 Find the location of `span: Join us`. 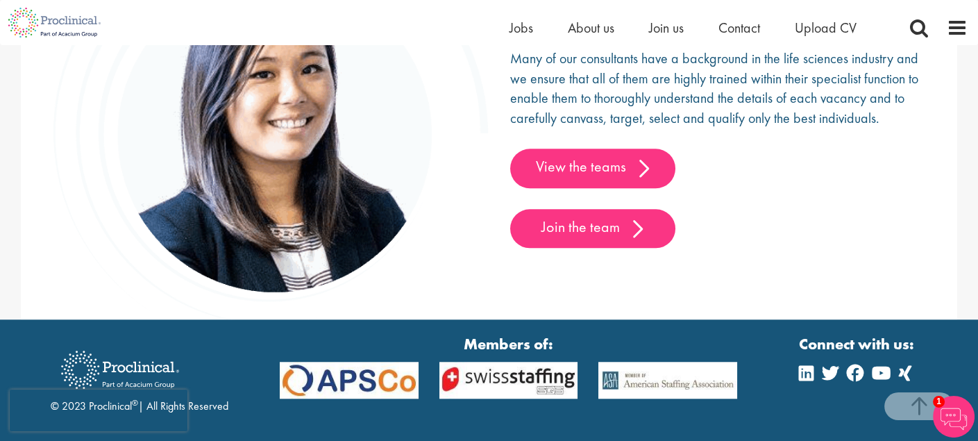

span: Join us is located at coordinates (667, 28).